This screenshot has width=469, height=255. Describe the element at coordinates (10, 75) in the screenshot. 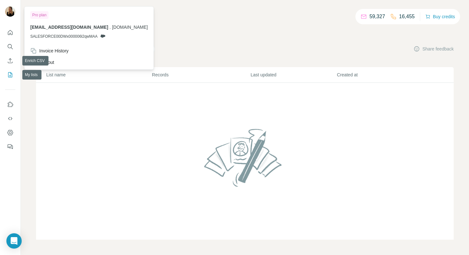

I see `button: My lists` at that location.